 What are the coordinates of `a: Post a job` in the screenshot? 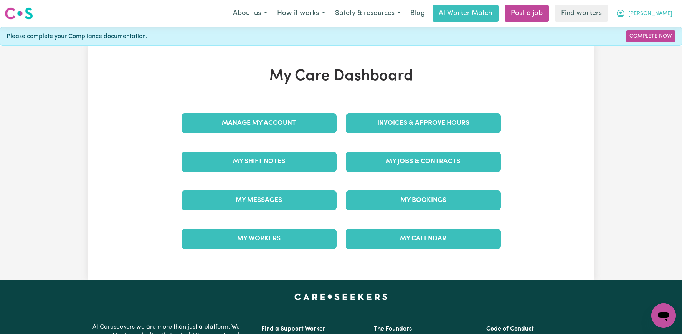 It's located at (526, 13).